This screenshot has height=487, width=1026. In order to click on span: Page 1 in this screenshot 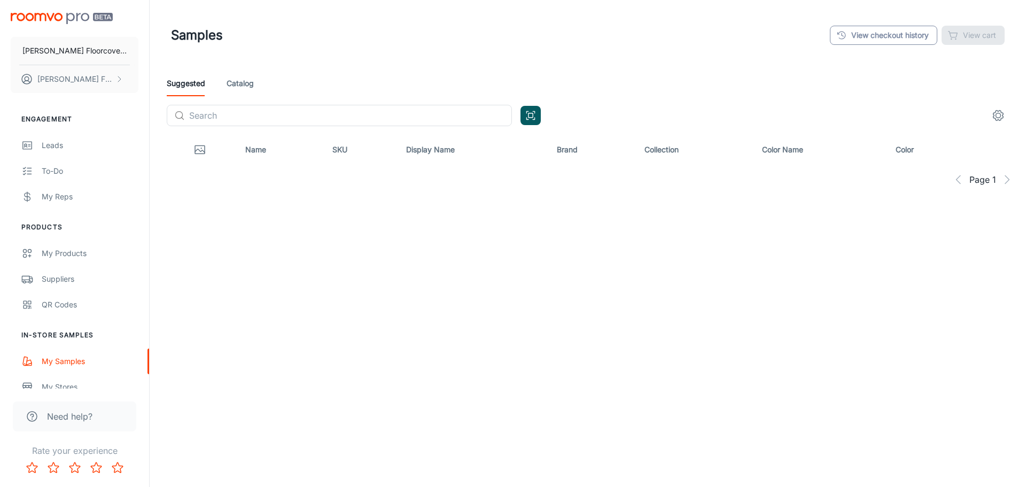, I will do `click(983, 180)`.